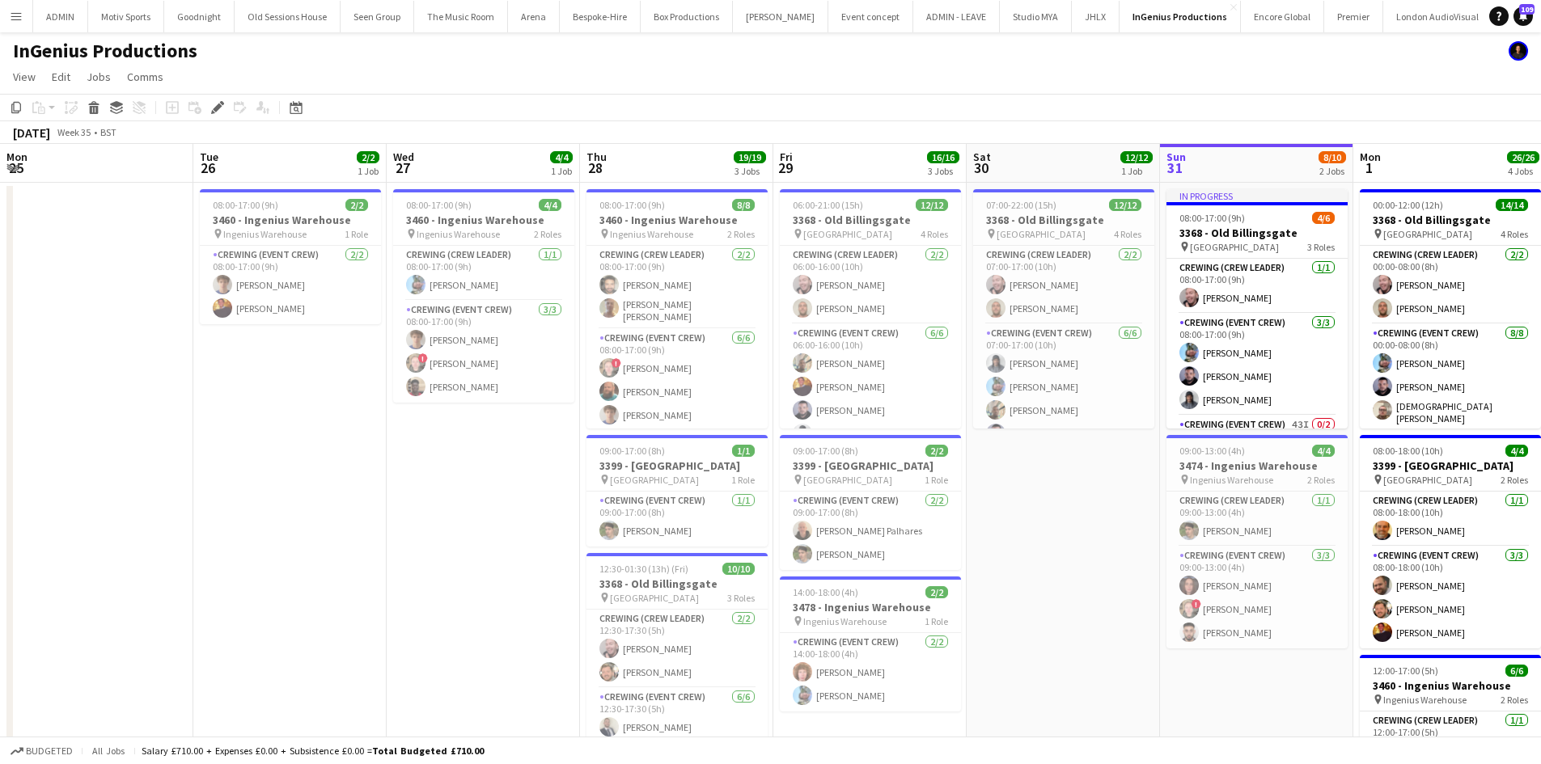  Describe the element at coordinates (982, 157) in the screenshot. I see `span: Sat` at that location.